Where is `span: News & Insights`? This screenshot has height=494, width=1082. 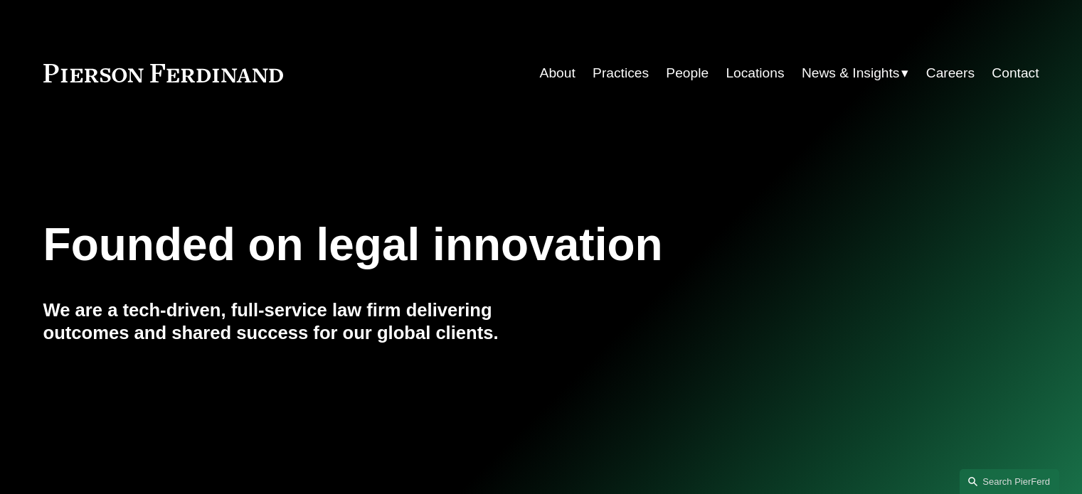 span: News & Insights is located at coordinates (851, 73).